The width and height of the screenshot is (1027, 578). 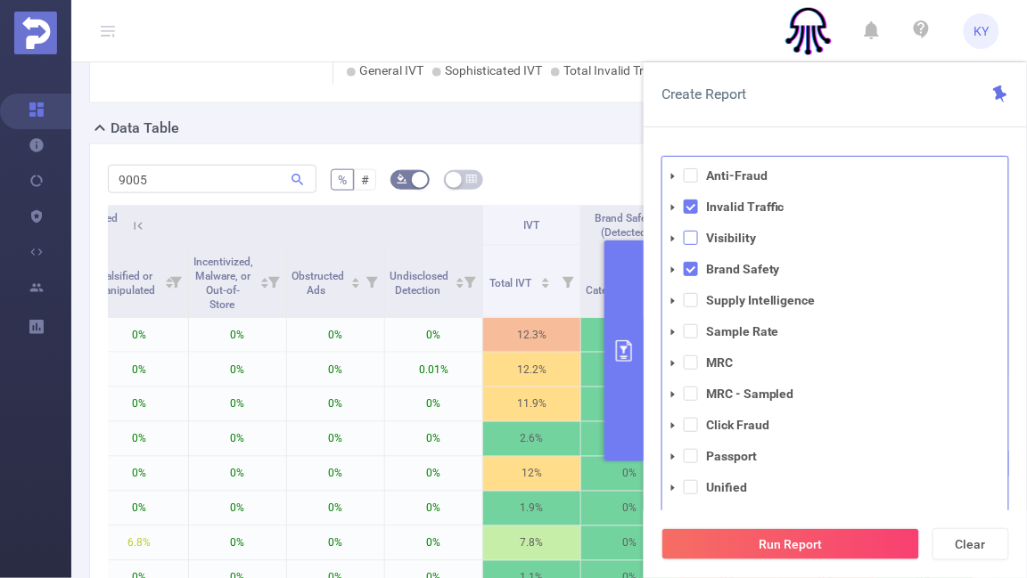 What do you see at coordinates (512, 283) in the screenshot?
I see `span: Total IVT` at bounding box center [512, 283].